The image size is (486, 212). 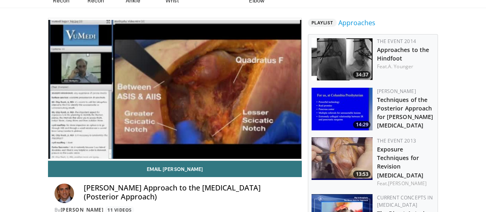 What do you see at coordinates (356, 23) in the screenshot?
I see `a: Approaches` at bounding box center [356, 23].